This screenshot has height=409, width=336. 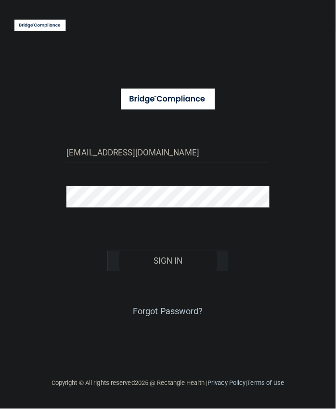 I want to click on a: Privacy Policy, so click(x=226, y=383).